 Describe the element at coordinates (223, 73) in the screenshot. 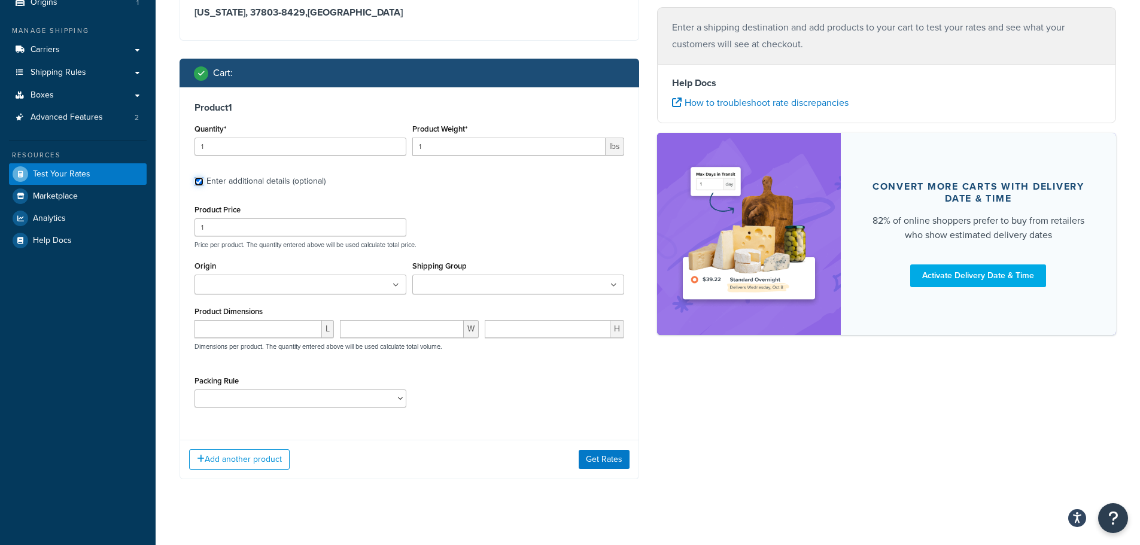

I see `h2: Cart :` at that location.